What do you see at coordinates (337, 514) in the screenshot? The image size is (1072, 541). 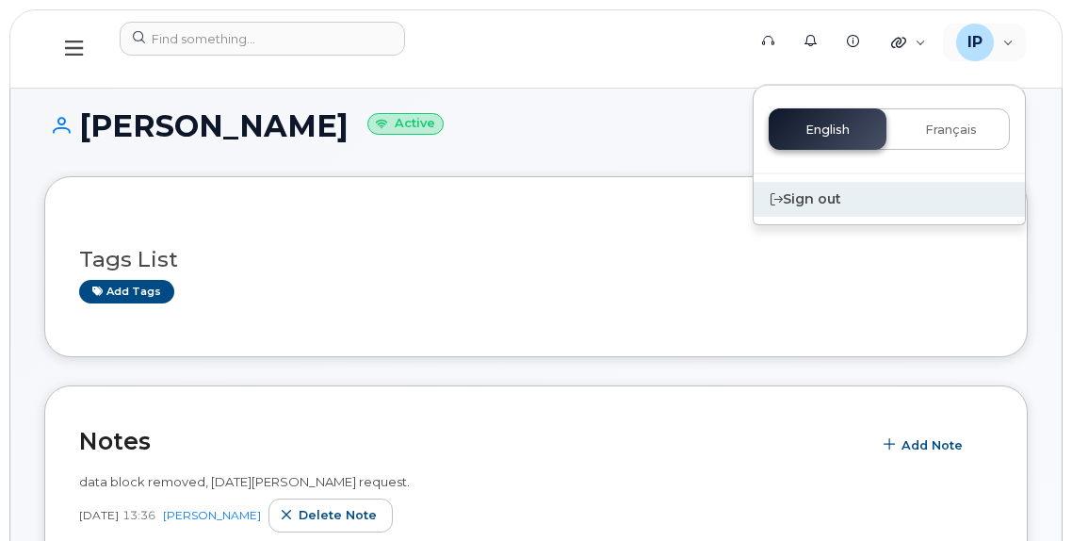 I see `span: Delete note` at bounding box center [337, 514].